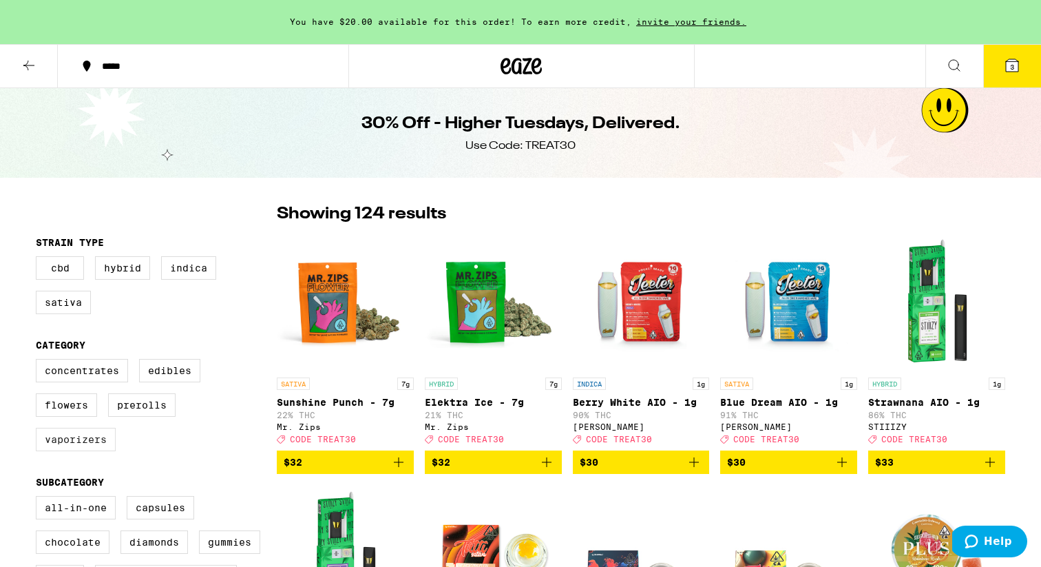  What do you see at coordinates (63, 302) in the screenshot?
I see `label: Sativa` at bounding box center [63, 302].